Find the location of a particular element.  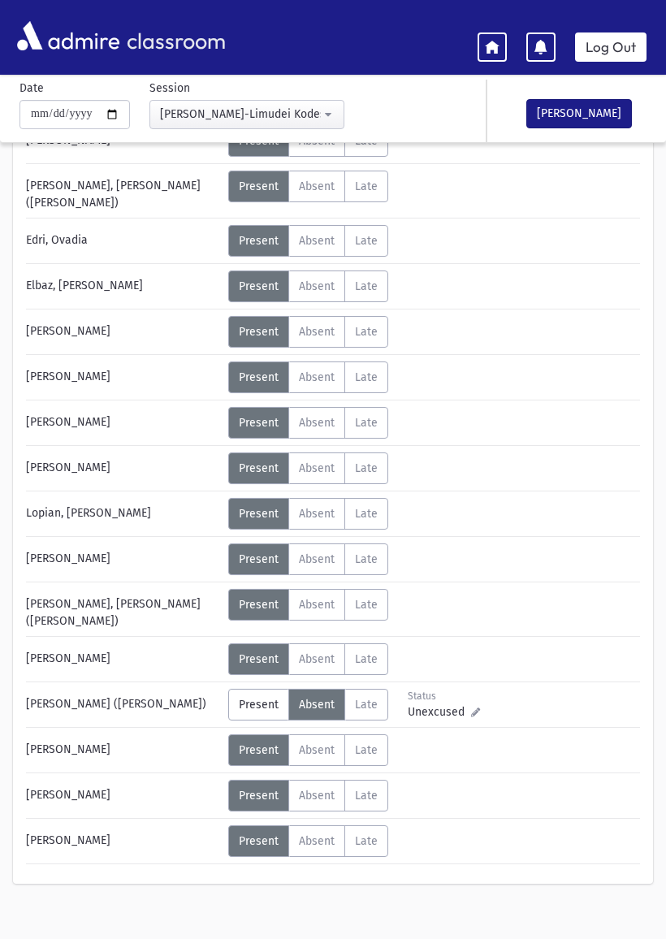

div: Edri, Ovadia is located at coordinates (123, 240).